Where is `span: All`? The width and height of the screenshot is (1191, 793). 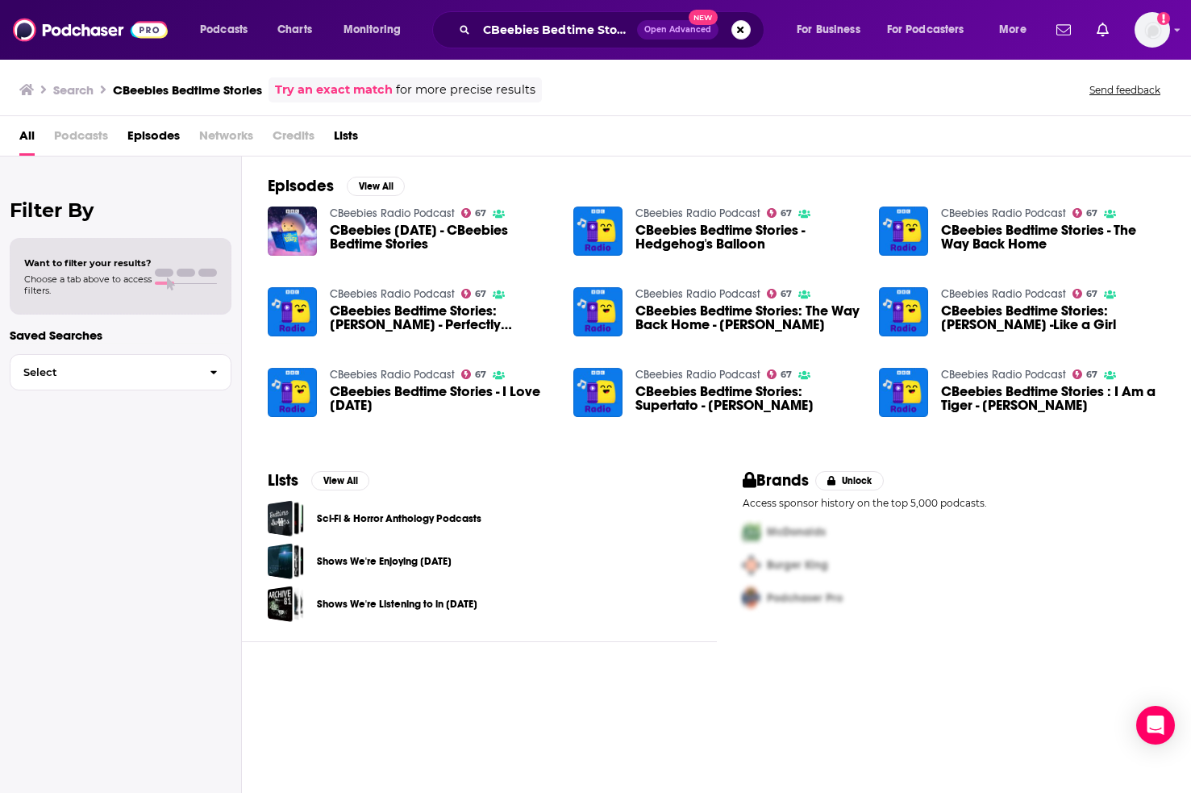
span: All is located at coordinates (27, 139).